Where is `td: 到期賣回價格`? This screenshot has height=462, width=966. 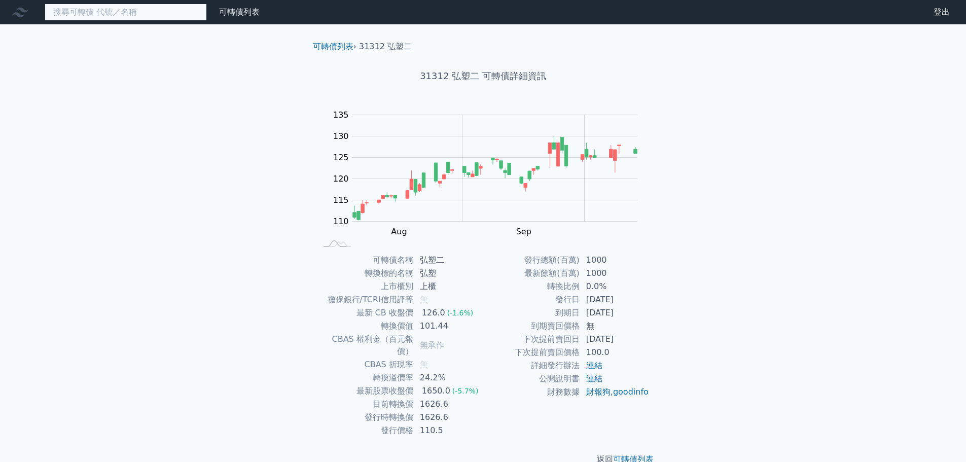
td: 到期賣回價格 is located at coordinates (531, 326).